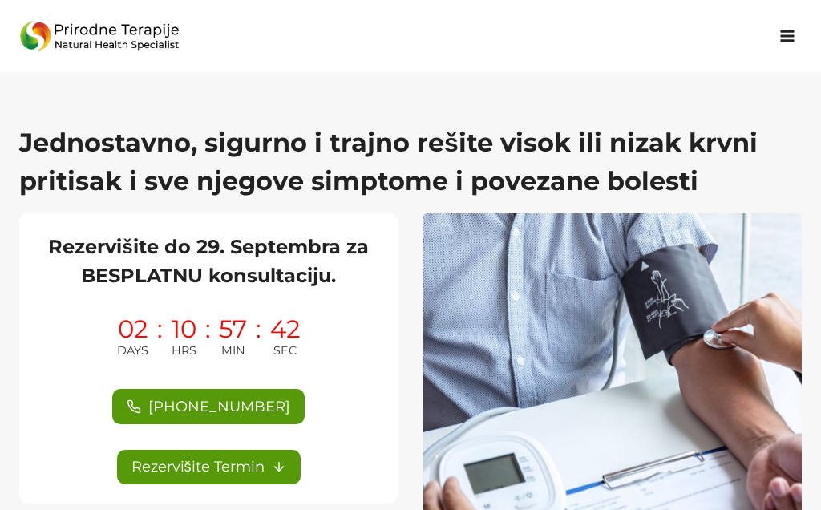 The image size is (821, 510). I want to click on h2: Rezervišite do 29. Septembra za BESPLATNU konsultaciju., so click(209, 261).